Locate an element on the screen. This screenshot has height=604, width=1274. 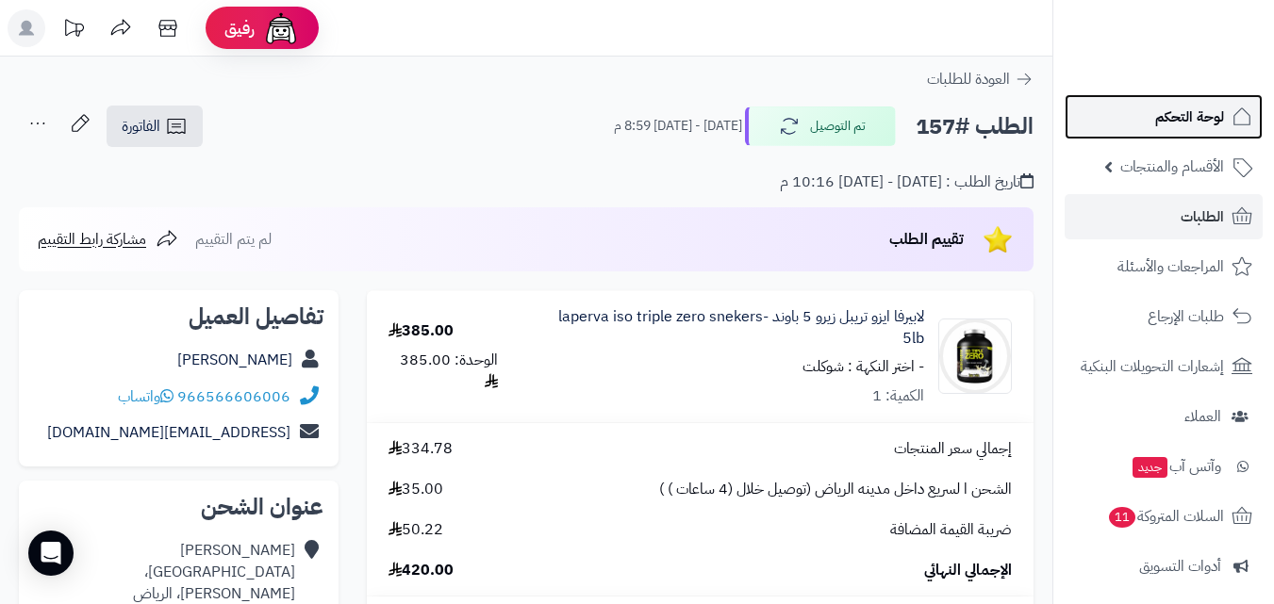
div: الوحدة: 385.00 is located at coordinates (443, 371).